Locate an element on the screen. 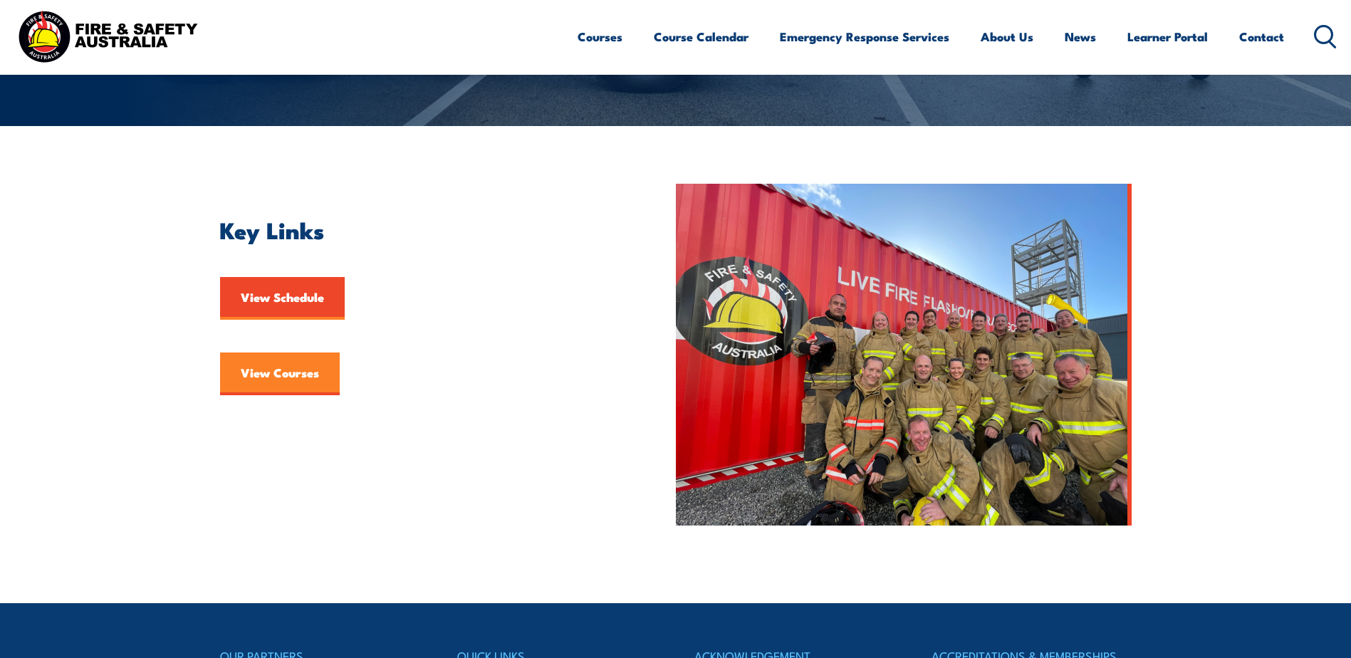  a: News is located at coordinates (1081, 36).